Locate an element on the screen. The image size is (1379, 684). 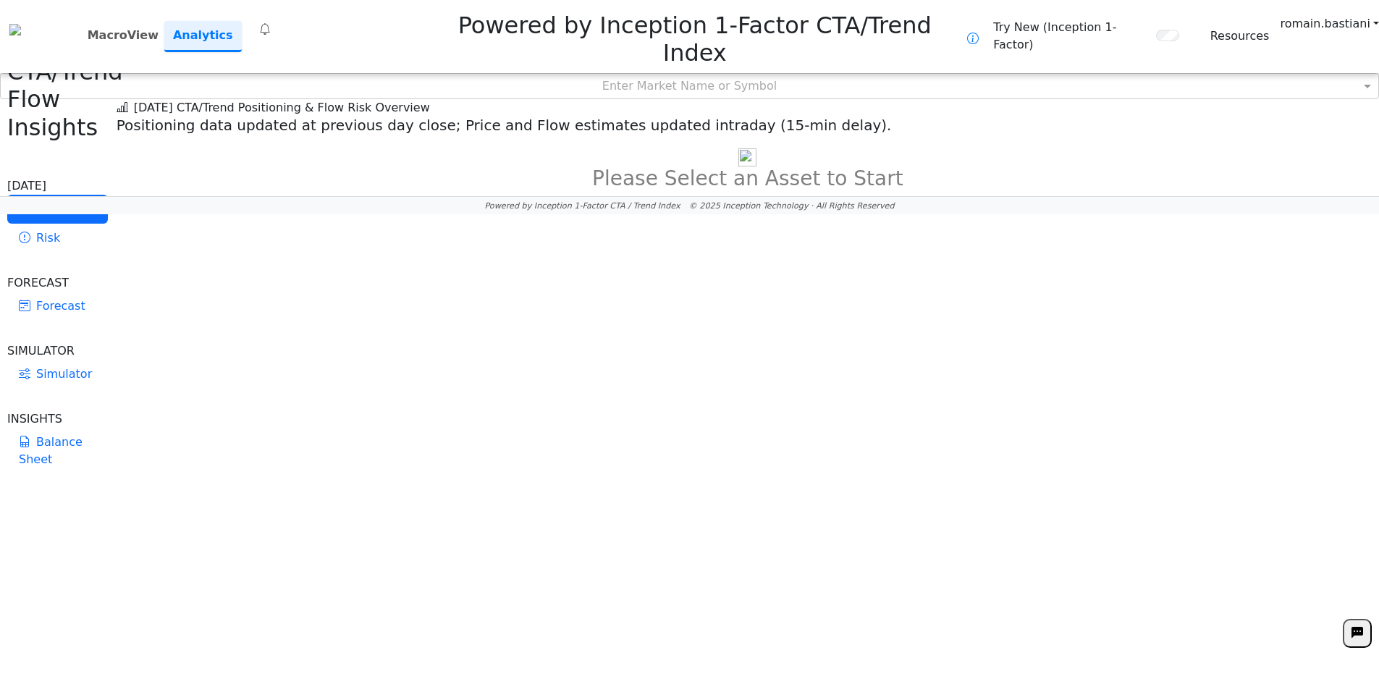
h5: Positioning data updated at previous day close; Price and Flow estimates updated intraday (15-min... is located at coordinates (748, 125).